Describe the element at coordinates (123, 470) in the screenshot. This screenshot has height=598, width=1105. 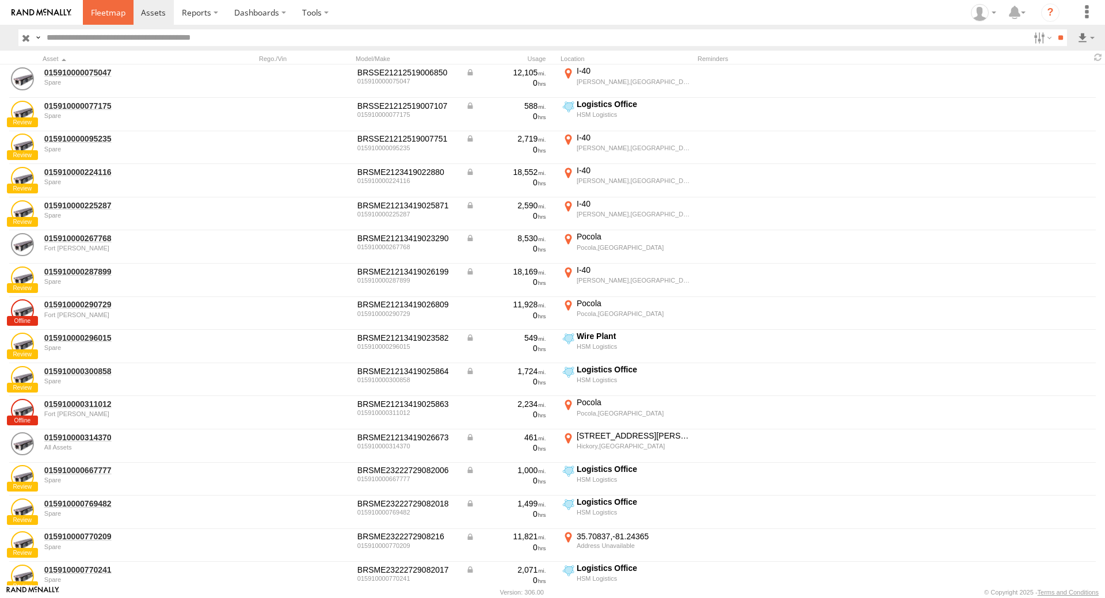
I see `a: 015910000667777` at that location.